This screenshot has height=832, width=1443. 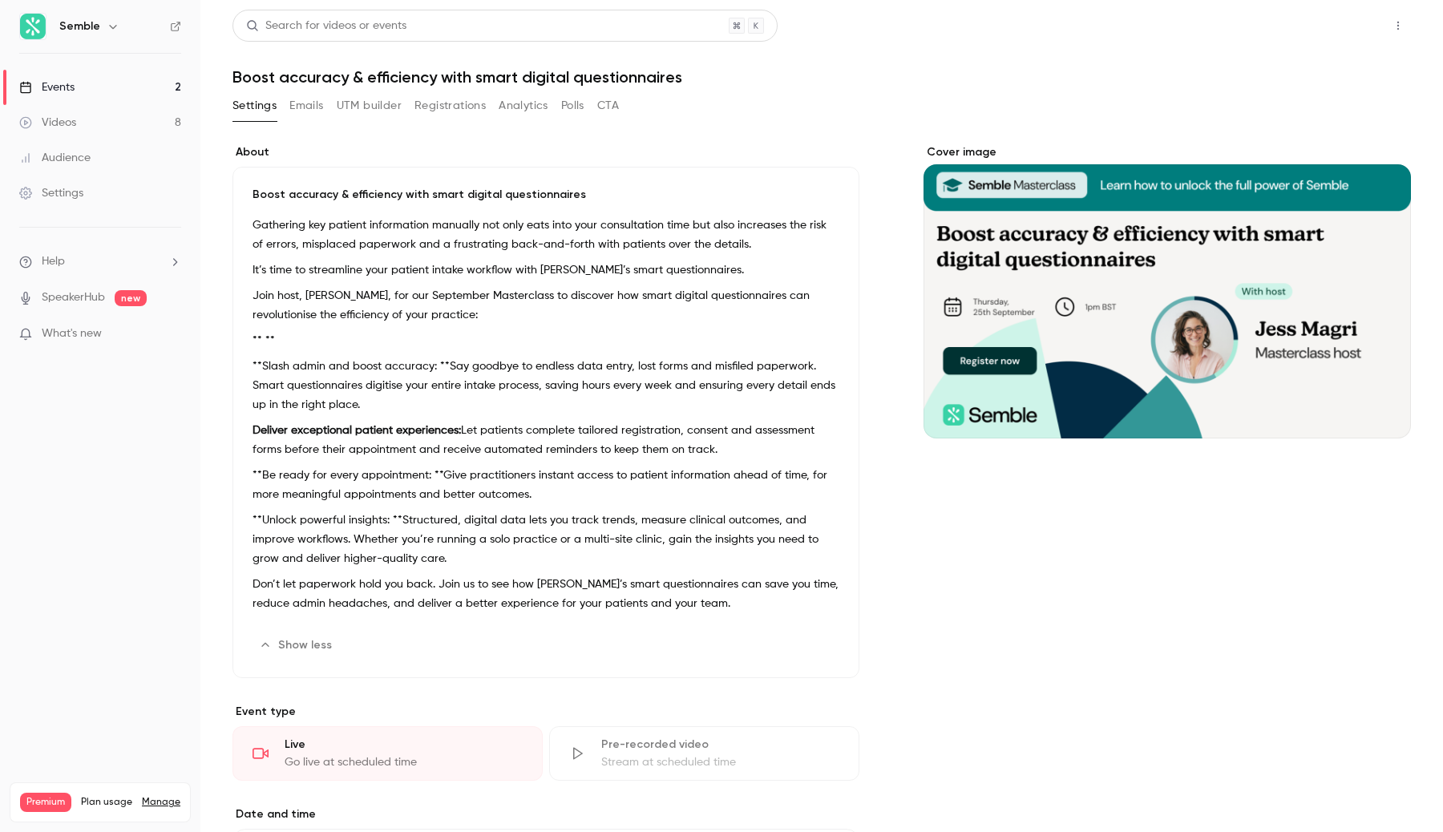 What do you see at coordinates (306, 106) in the screenshot?
I see `button: Emails` at bounding box center [306, 106].